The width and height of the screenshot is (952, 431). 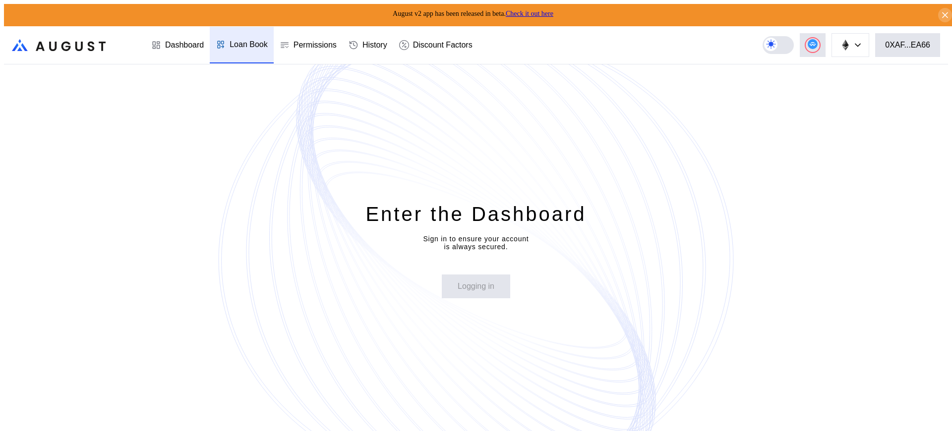 What do you see at coordinates (375, 45) in the screenshot?
I see `div: History` at bounding box center [375, 45].